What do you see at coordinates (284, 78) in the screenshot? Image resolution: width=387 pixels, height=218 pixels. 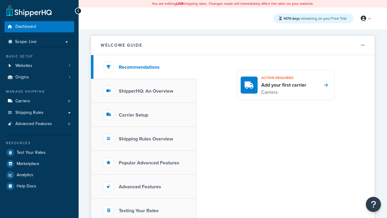 I see `h3: Action required` at bounding box center [284, 78].